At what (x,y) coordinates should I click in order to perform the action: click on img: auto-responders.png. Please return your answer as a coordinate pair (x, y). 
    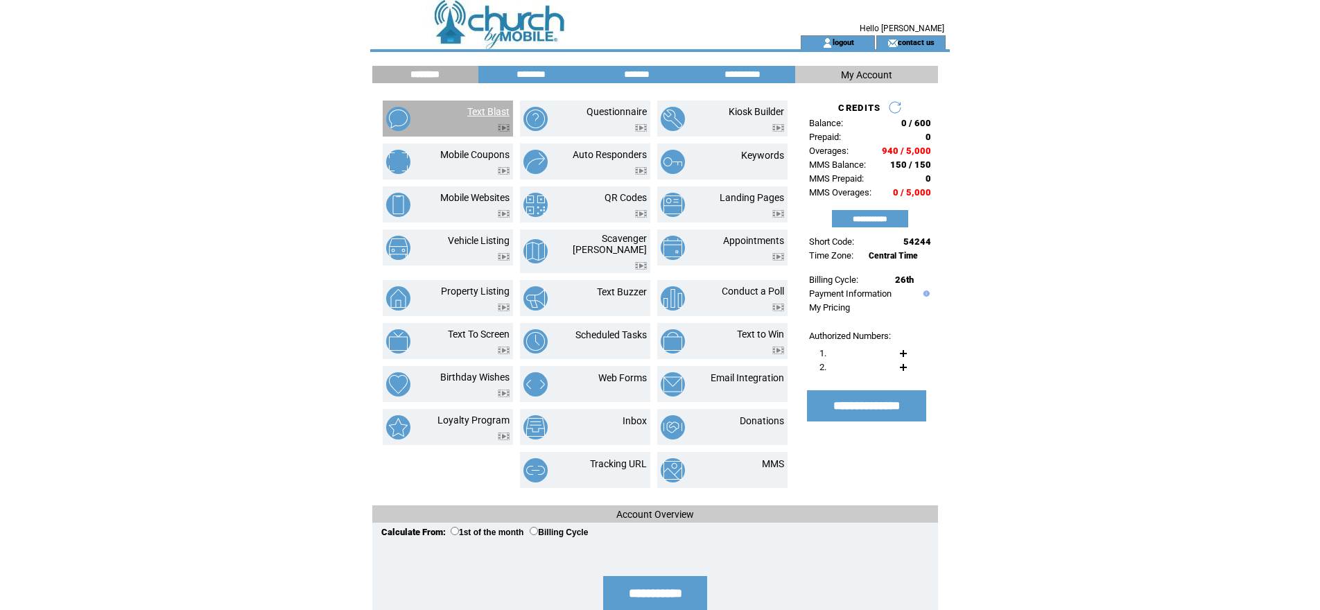
    Looking at the image, I should click on (535, 162).